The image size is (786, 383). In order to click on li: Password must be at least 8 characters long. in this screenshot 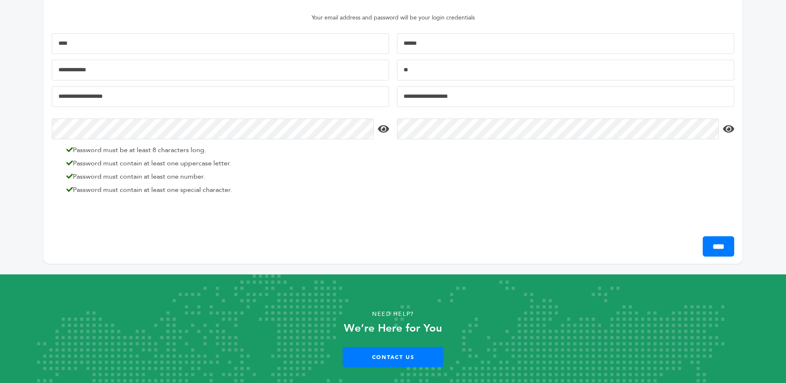, I will do `click(224, 150)`.